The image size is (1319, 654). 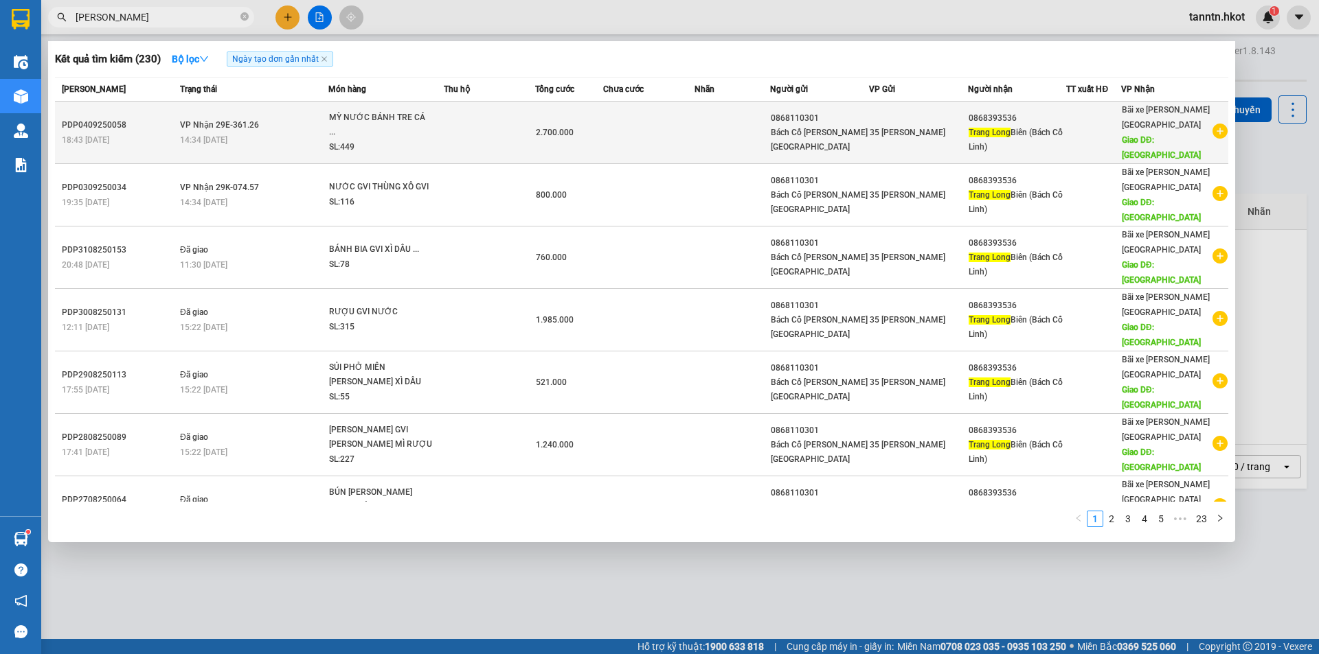 I want to click on div: PDP3008250131, so click(x=119, y=312).